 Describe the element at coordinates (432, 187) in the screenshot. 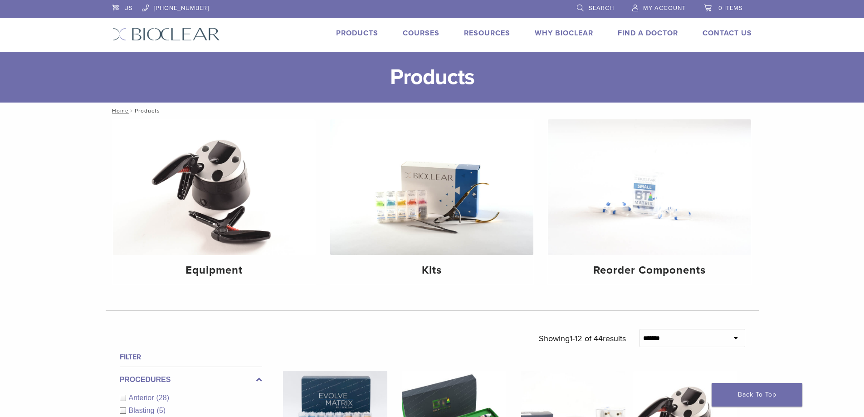

I see `img: Kits` at that location.